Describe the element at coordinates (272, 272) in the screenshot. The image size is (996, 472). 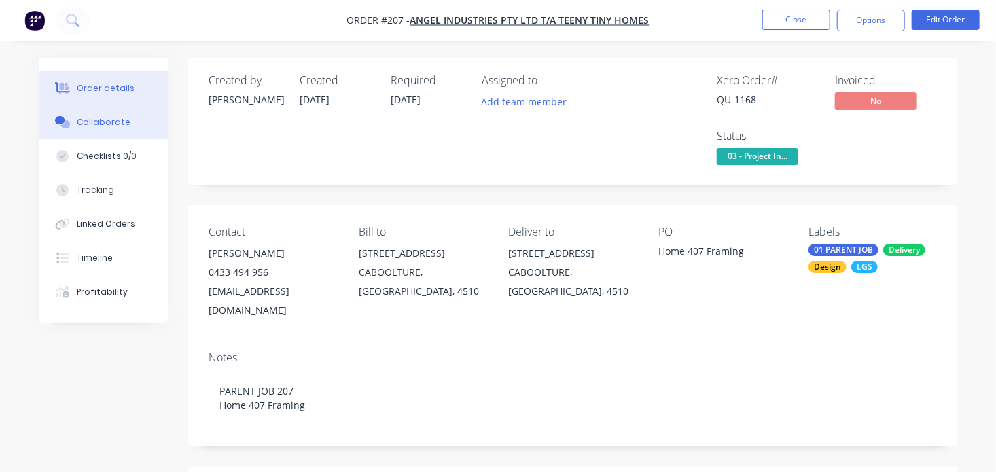
I see `div: 0433 494 956` at that location.